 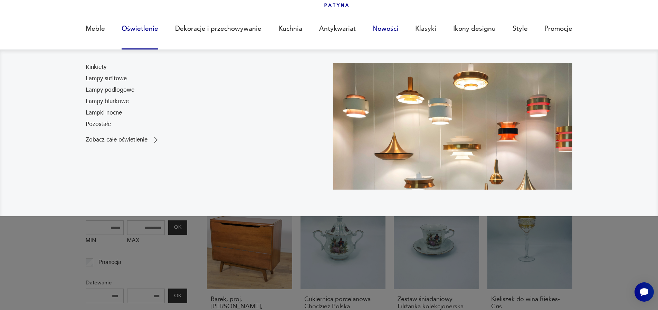 I want to click on a: Ikony designu, so click(x=474, y=29).